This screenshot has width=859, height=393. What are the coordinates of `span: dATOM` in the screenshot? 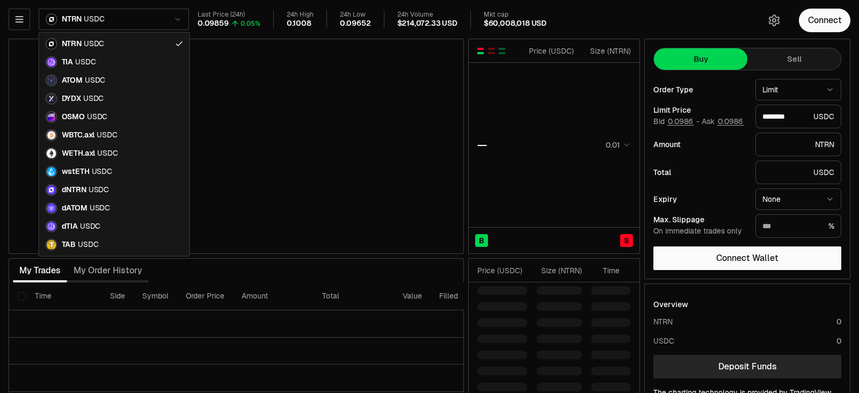 It's located at (75, 208).